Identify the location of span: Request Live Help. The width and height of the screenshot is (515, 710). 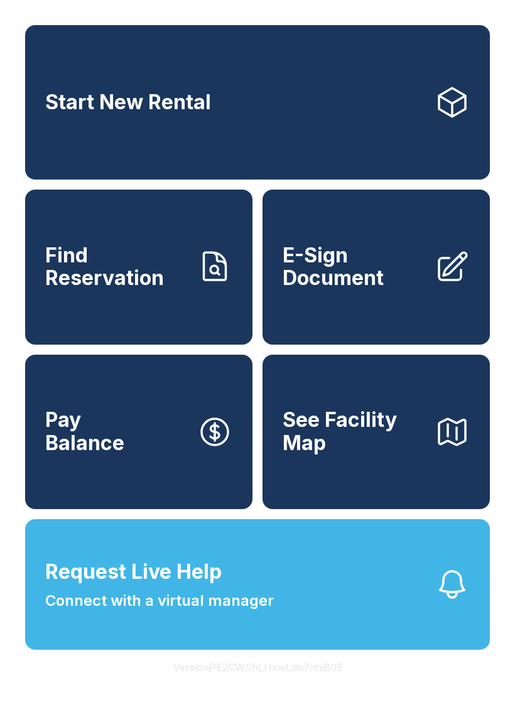
(133, 572).